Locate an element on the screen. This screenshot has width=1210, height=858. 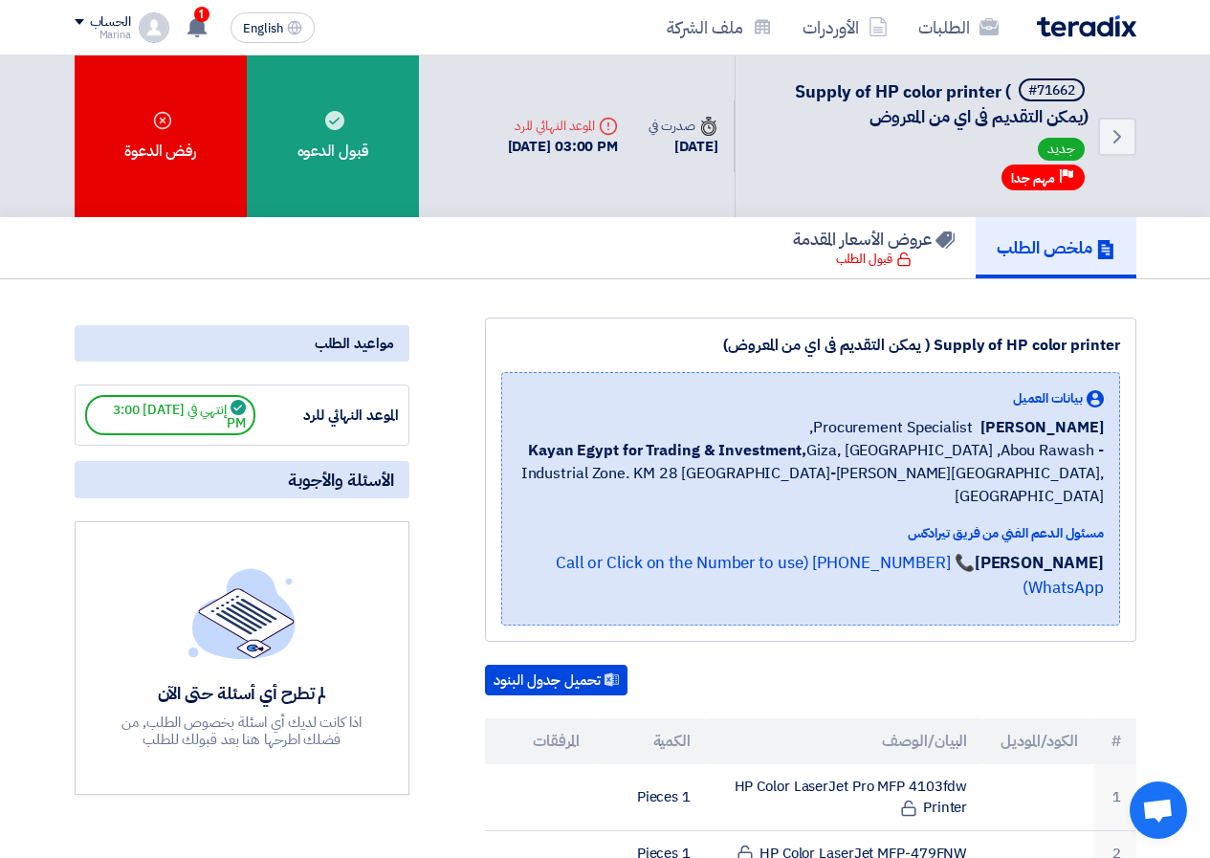
h5: عروض الأسعار المقدمة is located at coordinates (874, 238).